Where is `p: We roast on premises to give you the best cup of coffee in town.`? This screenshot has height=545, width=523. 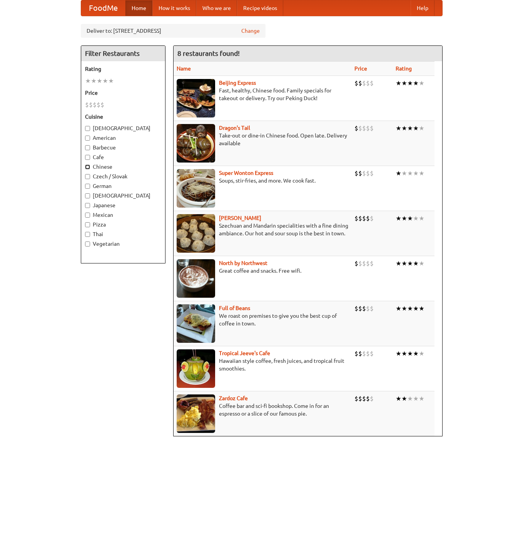 p: We roast on premises to give you the best cup of coffee in town. is located at coordinates (263, 320).